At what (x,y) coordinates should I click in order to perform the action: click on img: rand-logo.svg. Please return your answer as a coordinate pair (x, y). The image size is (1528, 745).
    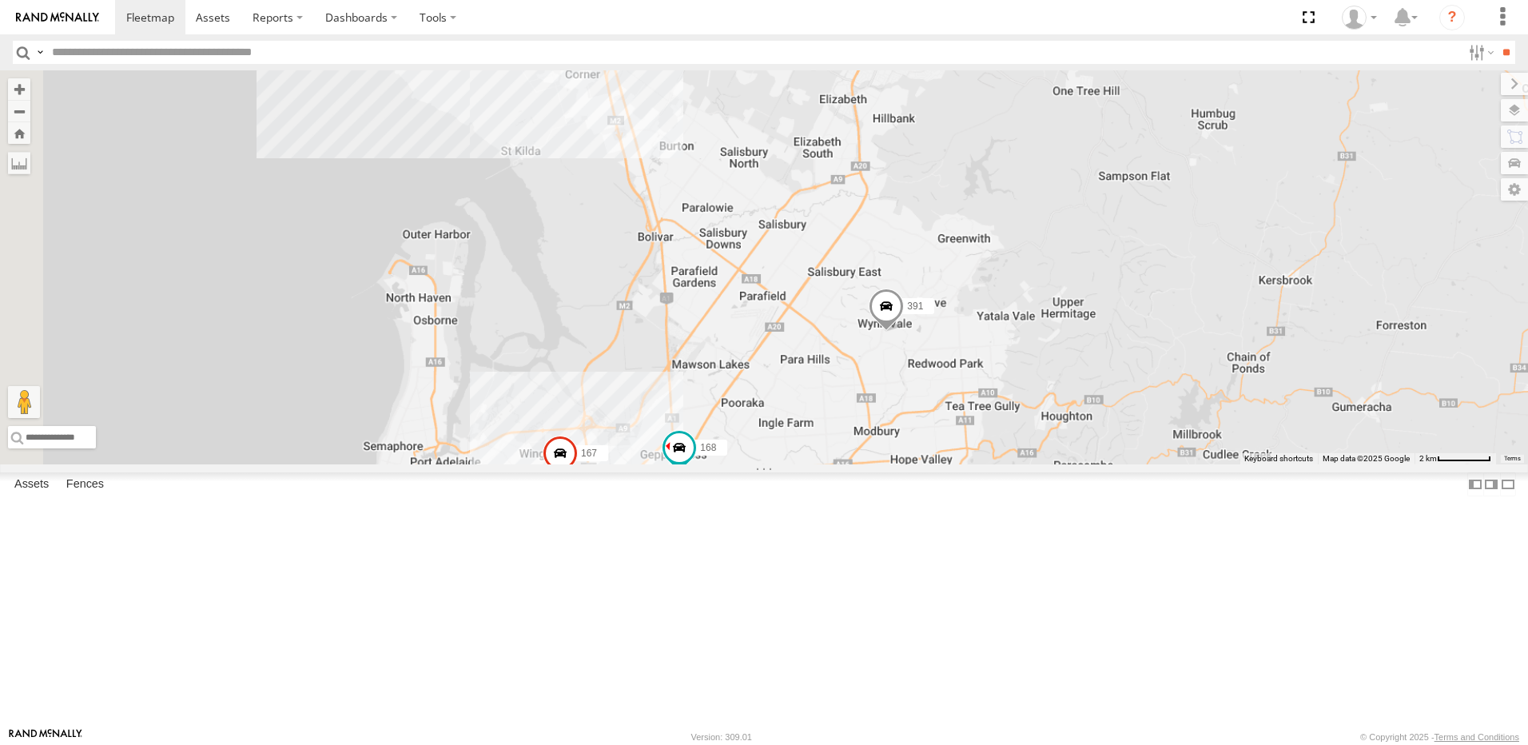
    Looking at the image, I should click on (58, 18).